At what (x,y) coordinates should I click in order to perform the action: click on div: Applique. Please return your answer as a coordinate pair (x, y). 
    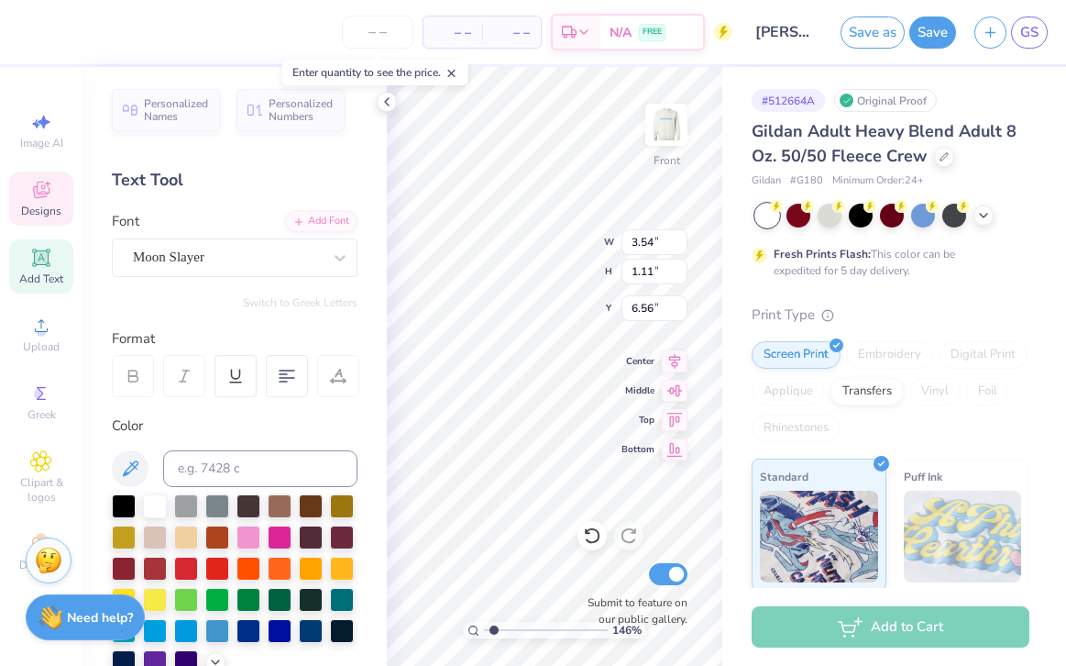
    Looking at the image, I should click on (788, 391).